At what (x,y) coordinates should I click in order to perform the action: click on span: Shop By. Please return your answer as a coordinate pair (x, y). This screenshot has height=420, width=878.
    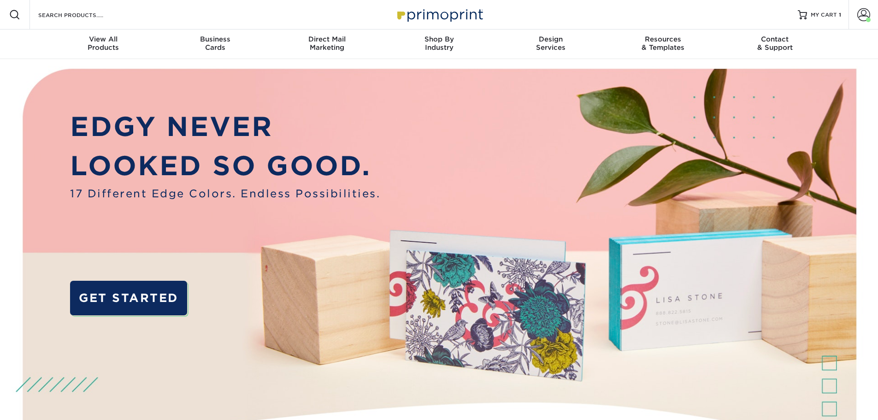
    Looking at the image, I should click on (439, 39).